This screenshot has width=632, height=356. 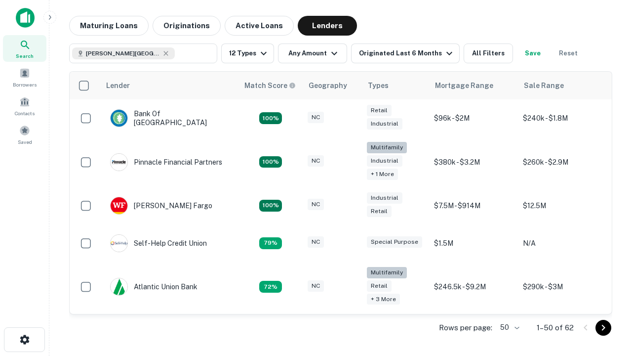 What do you see at coordinates (271, 85) in the screenshot?
I see `th: Capitalize uses an advanced AI algorithm to match your search with the best lender. The match sco...` at bounding box center [271, 85].